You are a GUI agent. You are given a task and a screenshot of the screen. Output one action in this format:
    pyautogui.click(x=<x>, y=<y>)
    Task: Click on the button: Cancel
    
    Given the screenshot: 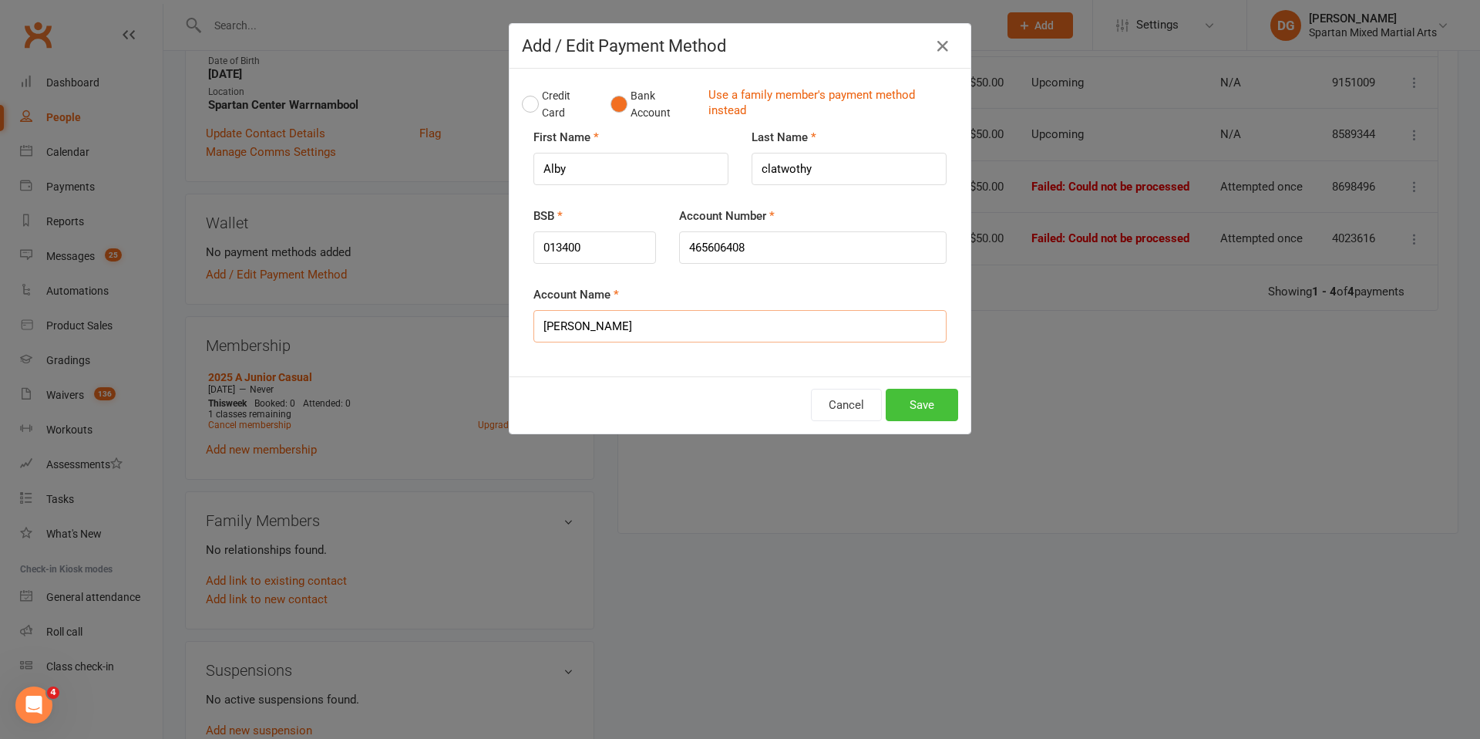 What is the action you would take?
    pyautogui.click(x=847, y=405)
    